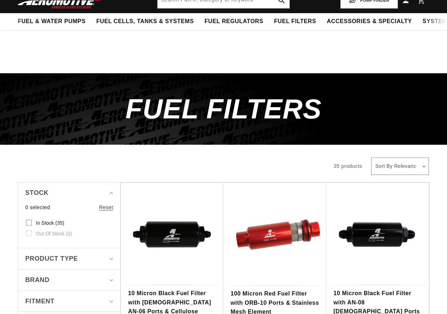 The height and width of the screenshot is (314, 447). I want to click on span: Stock, so click(37, 193).